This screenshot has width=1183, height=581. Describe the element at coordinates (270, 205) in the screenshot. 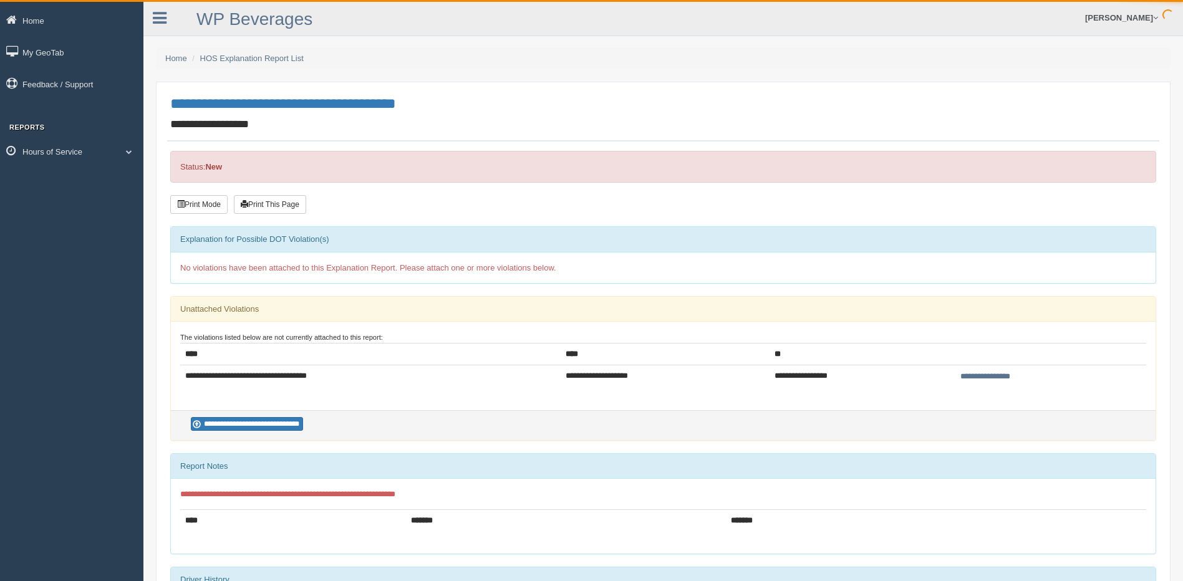

I see `button: Print This Page` at that location.